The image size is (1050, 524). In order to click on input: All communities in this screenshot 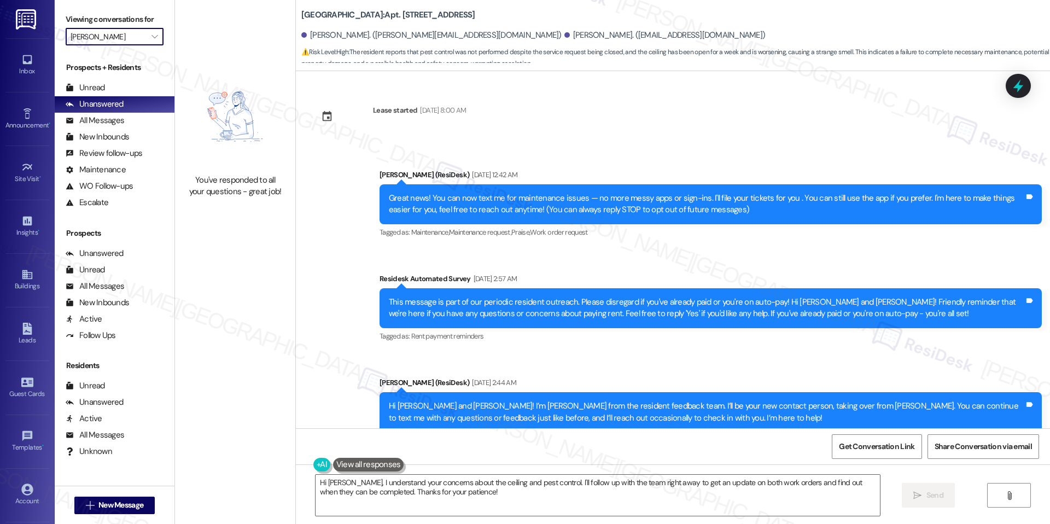, I will do `click(108, 37)`.